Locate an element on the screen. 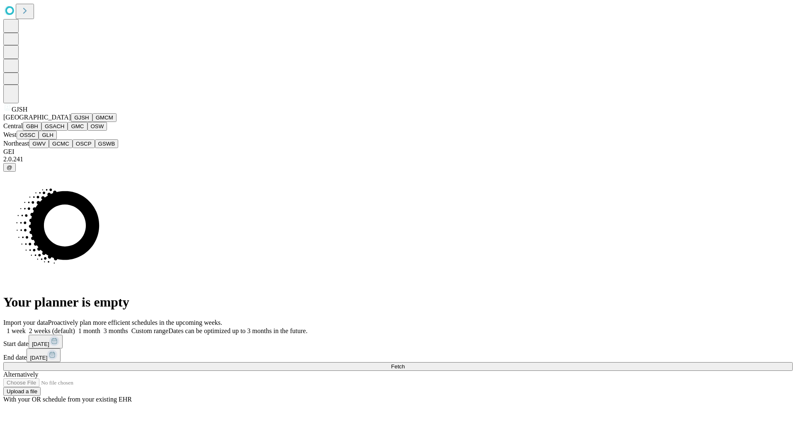 The width and height of the screenshot is (796, 448). span: Northeast is located at coordinates (16, 143).